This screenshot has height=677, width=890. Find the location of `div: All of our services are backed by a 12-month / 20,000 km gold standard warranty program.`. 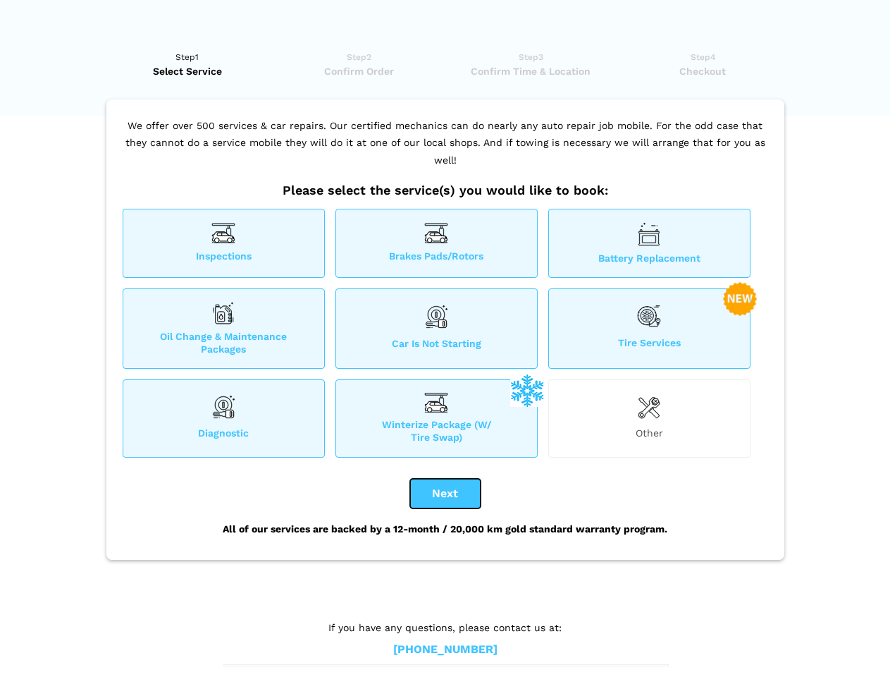

div: All of our services are backed by a 12-month / 20,000 km gold standard warranty program. is located at coordinates (446, 529).